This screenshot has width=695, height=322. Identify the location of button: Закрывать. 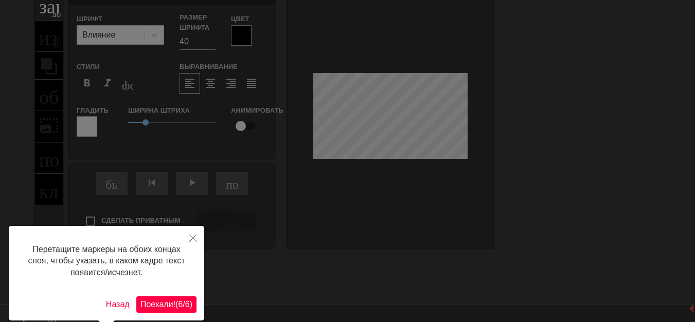
(193, 238).